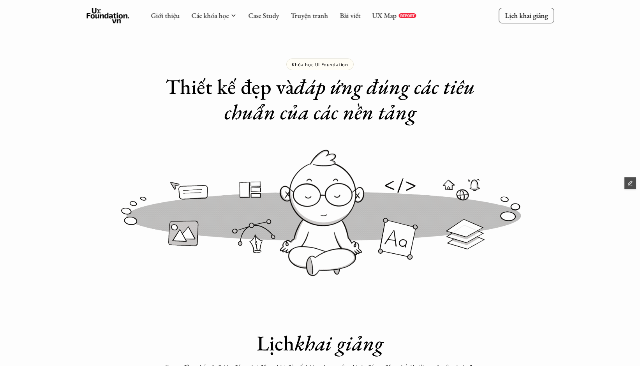 The height and width of the screenshot is (366, 640). I want to click on p: Lịch khai giảng, so click(527, 15).